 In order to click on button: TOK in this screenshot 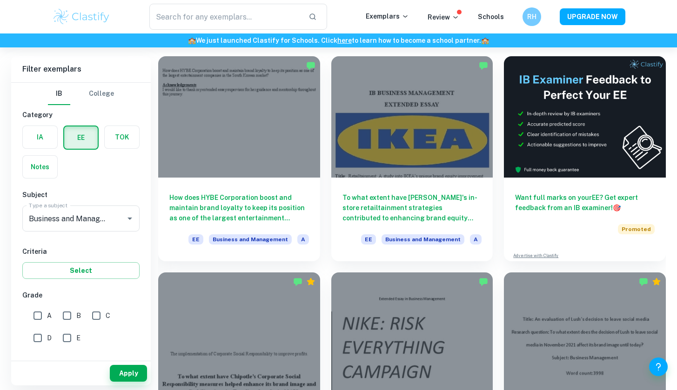, I will do `click(122, 137)`.